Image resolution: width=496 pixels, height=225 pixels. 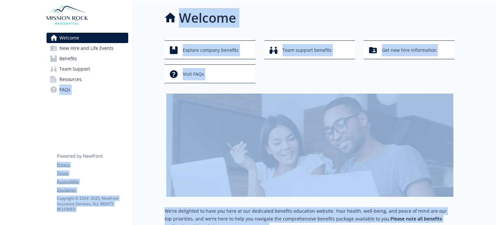 I want to click on img: overview page banner, so click(x=310, y=145).